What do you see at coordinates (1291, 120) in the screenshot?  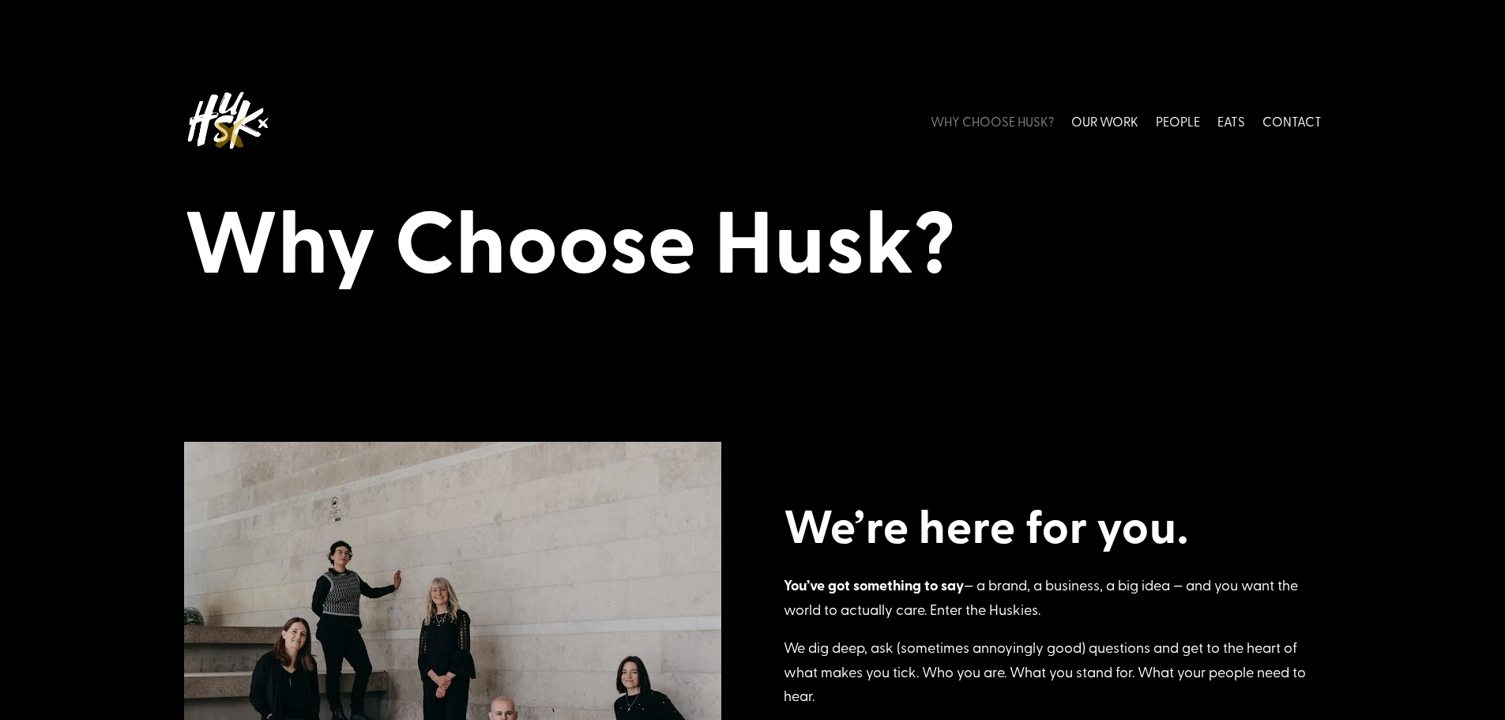 I see `a: CONTACT` at bounding box center [1291, 120].